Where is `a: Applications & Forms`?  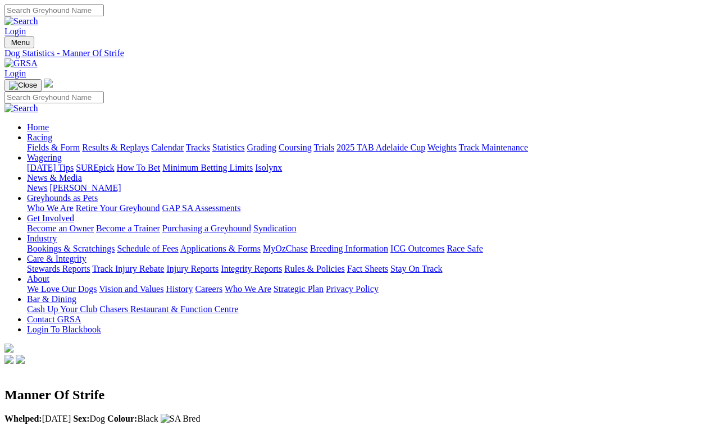
a: Applications & Forms is located at coordinates (220, 248).